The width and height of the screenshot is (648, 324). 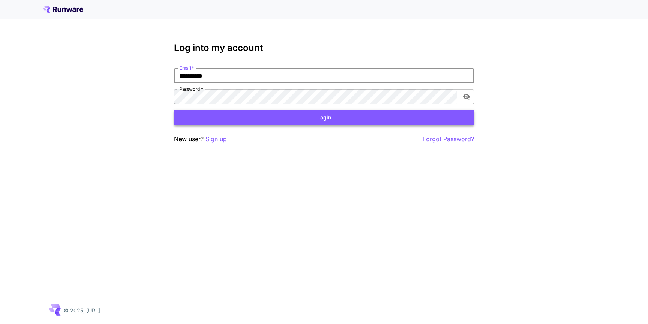 What do you see at coordinates (448, 139) in the screenshot?
I see `p: Forgot Password?` at bounding box center [448, 139].